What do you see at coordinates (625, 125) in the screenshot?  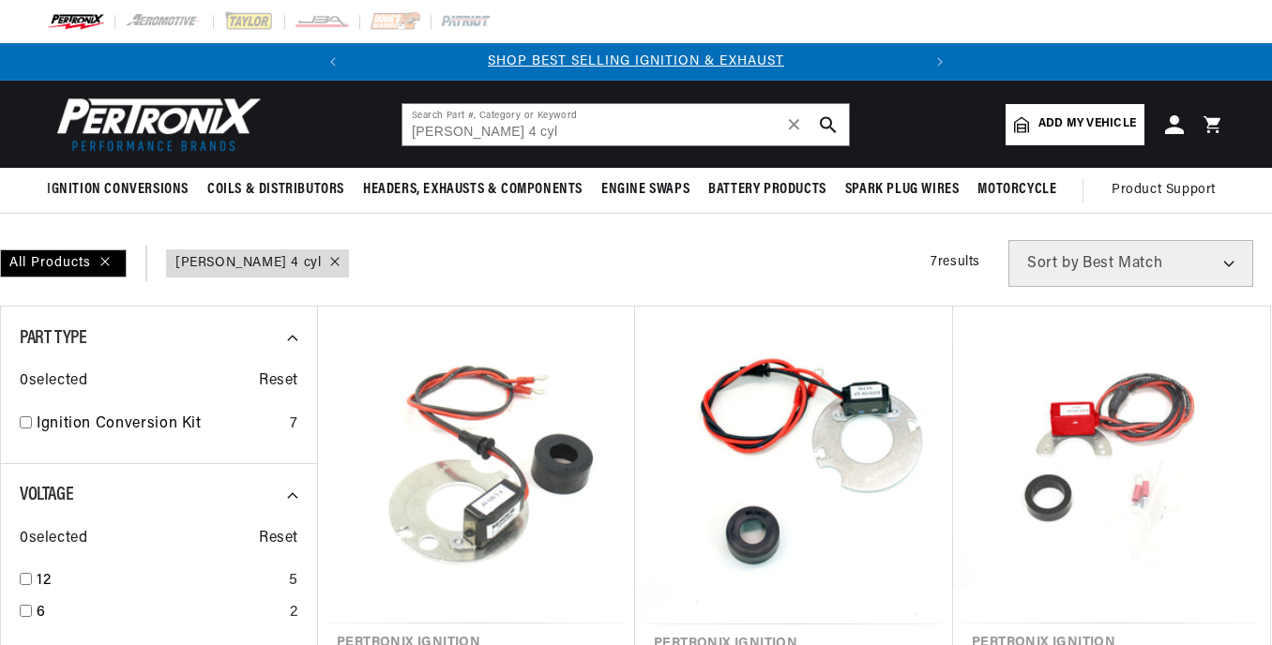 I see `input: Search Part #, Category or Keyword` at bounding box center [625, 125].